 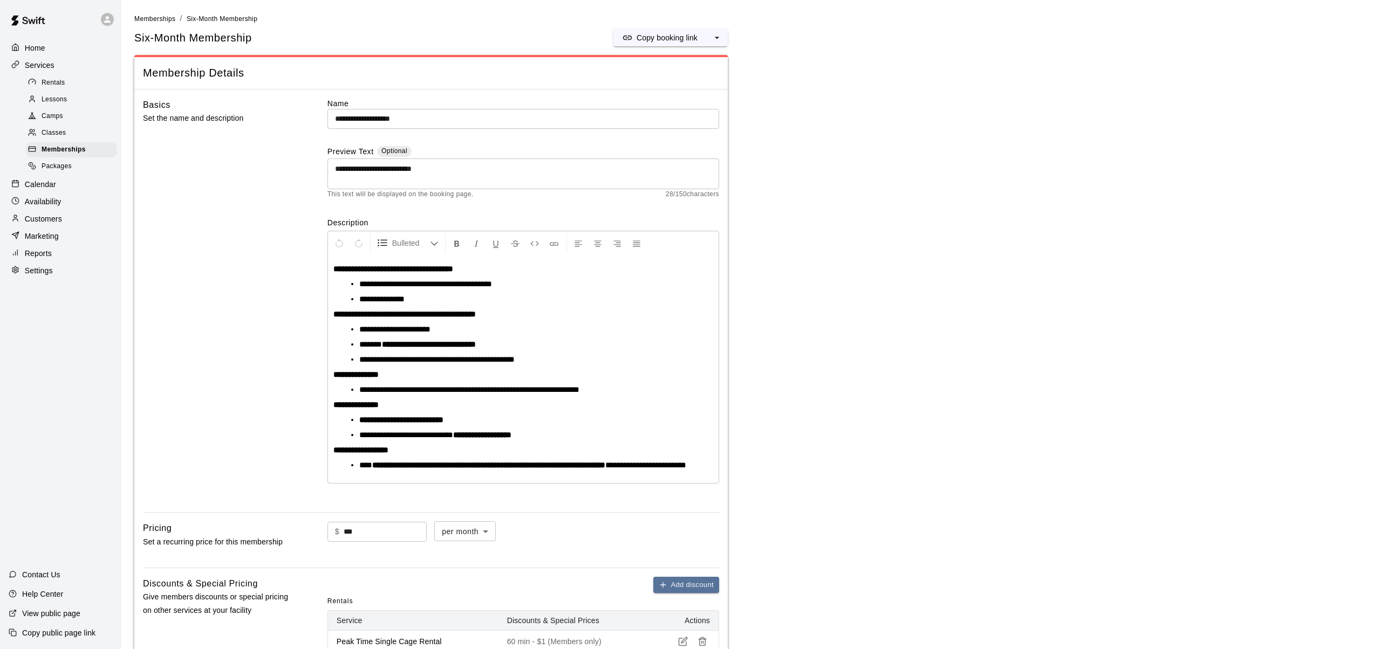 I want to click on a: Lessons, so click(x=73, y=99).